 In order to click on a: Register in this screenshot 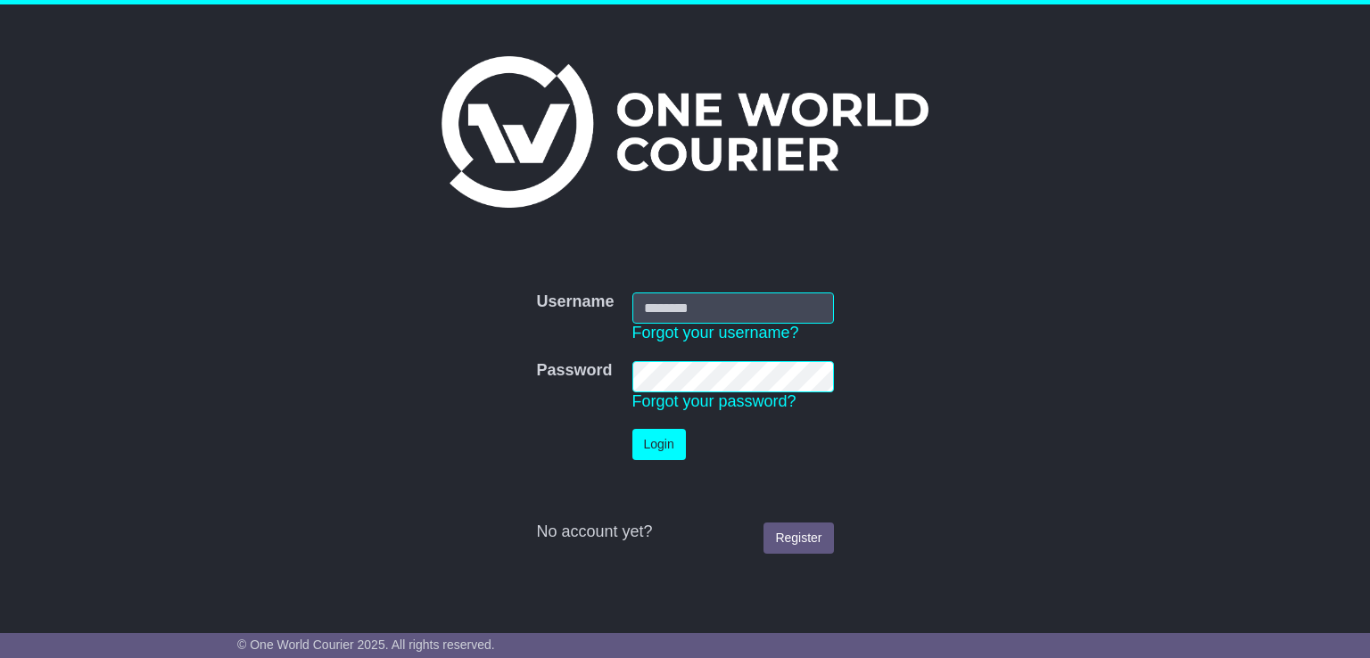, I will do `click(798, 538)`.